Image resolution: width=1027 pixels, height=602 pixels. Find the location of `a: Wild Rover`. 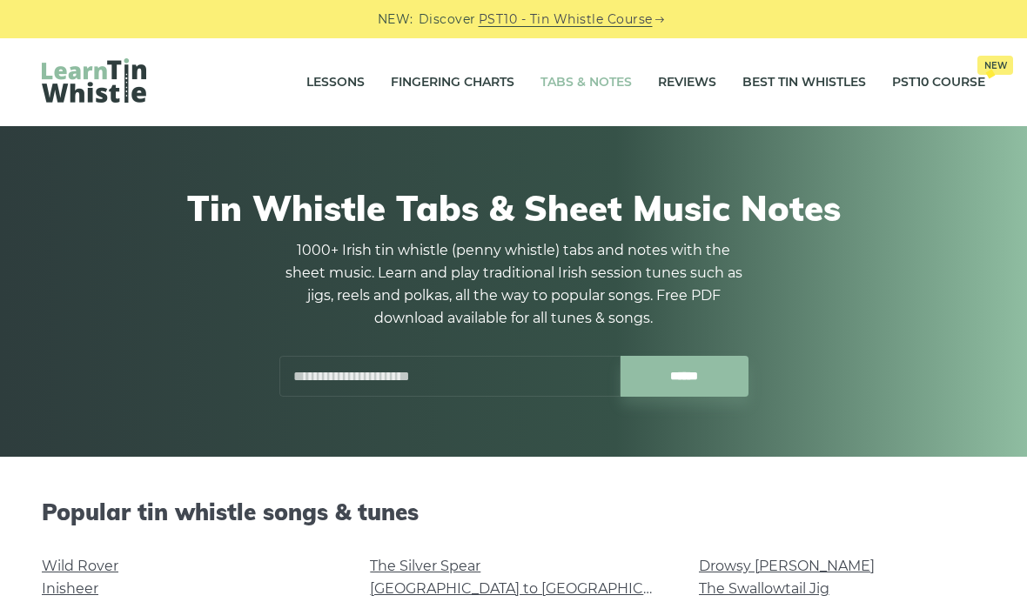

a: Wild Rover is located at coordinates (80, 566).